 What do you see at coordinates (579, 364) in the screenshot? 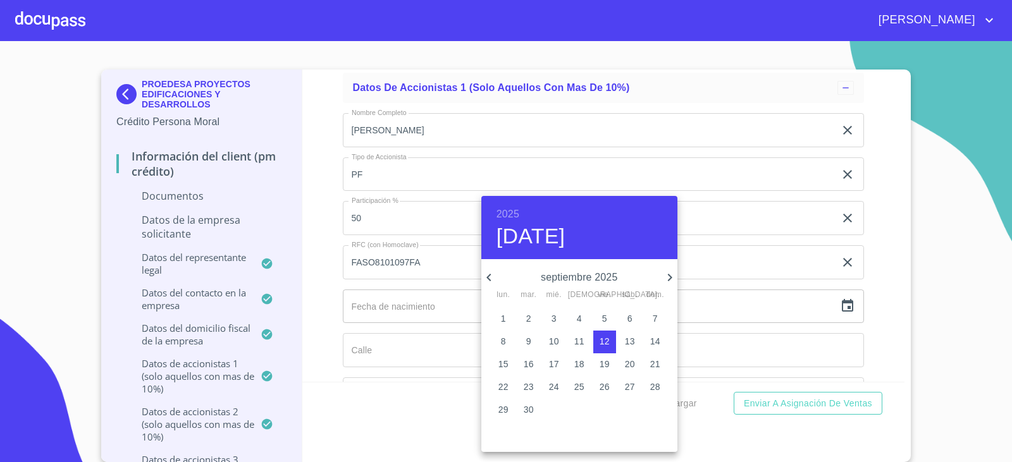
I see `p: 18` at bounding box center [579, 364].